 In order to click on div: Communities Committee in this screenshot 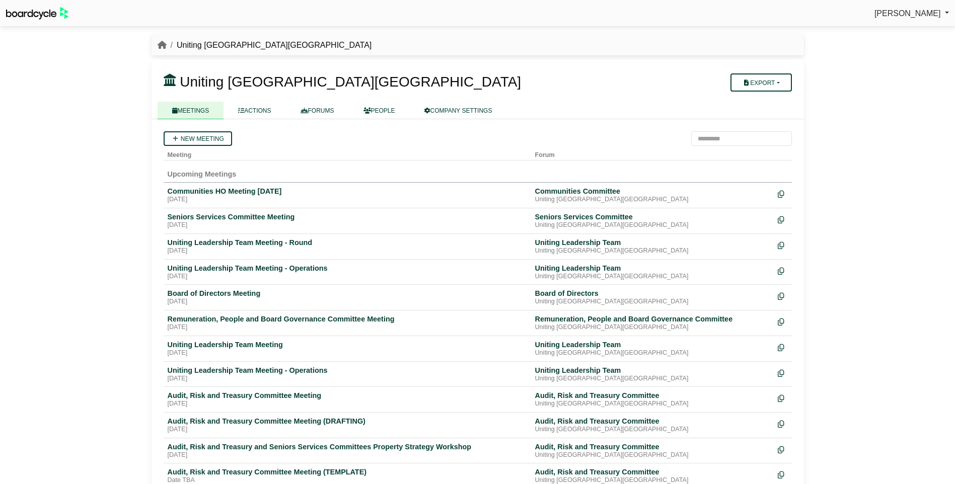, I will do `click(653, 191)`.